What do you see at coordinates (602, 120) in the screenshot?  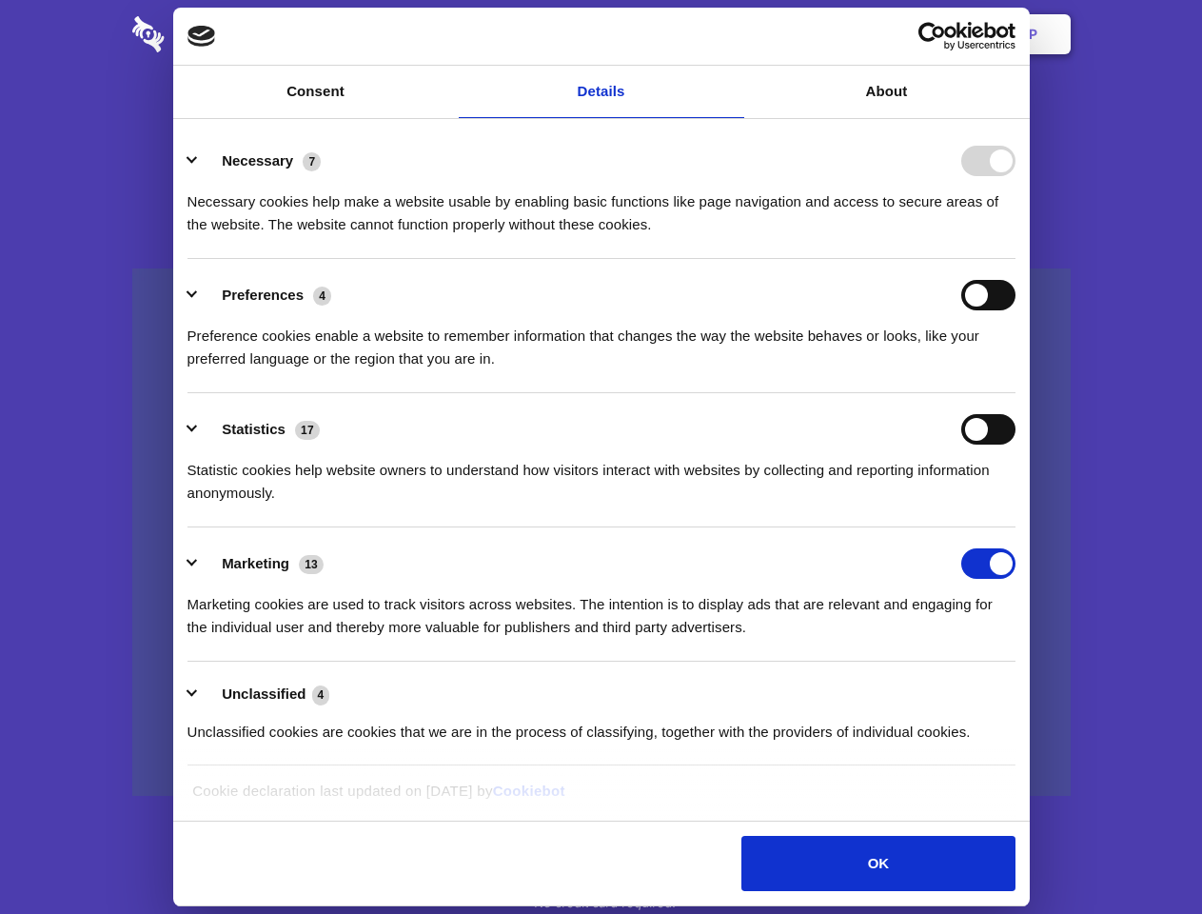 I see `h1: Eliminate Slack Data Loss.` at bounding box center [602, 120].